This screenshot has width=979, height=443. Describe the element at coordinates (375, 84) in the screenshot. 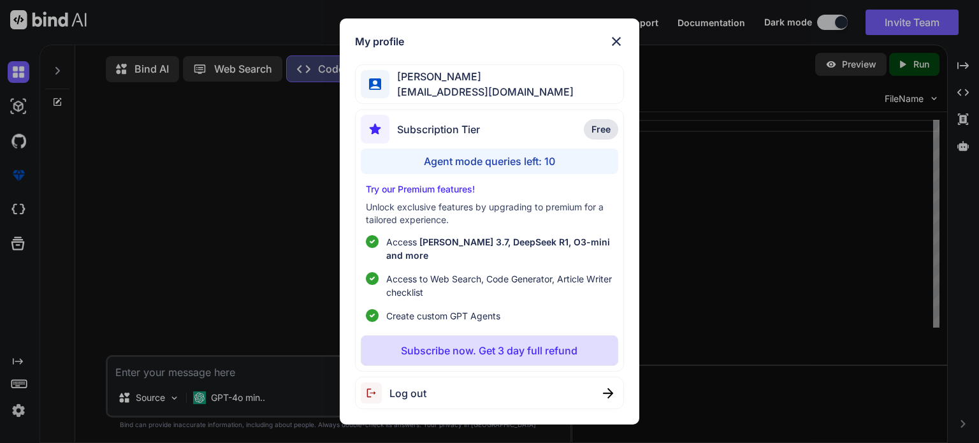

I see `img: profile` at that location.